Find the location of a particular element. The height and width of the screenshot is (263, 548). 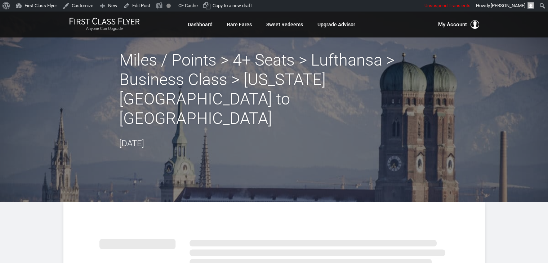

a: Dashboard is located at coordinates (200, 25).